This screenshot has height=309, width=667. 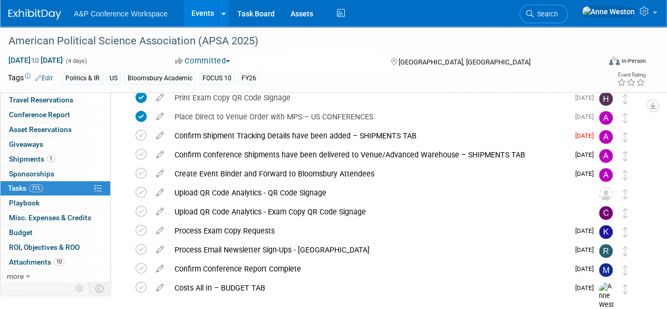 What do you see at coordinates (25, 188) in the screenshot?
I see `span: Tasks` at bounding box center [25, 188].